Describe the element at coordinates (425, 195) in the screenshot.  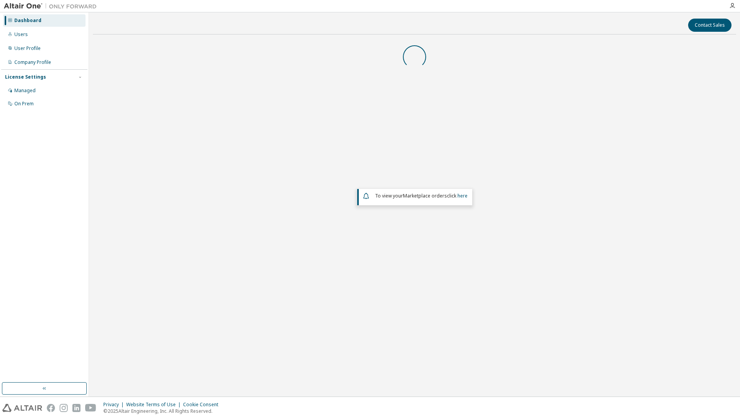
I see `em: Marketplace orders` at that location.